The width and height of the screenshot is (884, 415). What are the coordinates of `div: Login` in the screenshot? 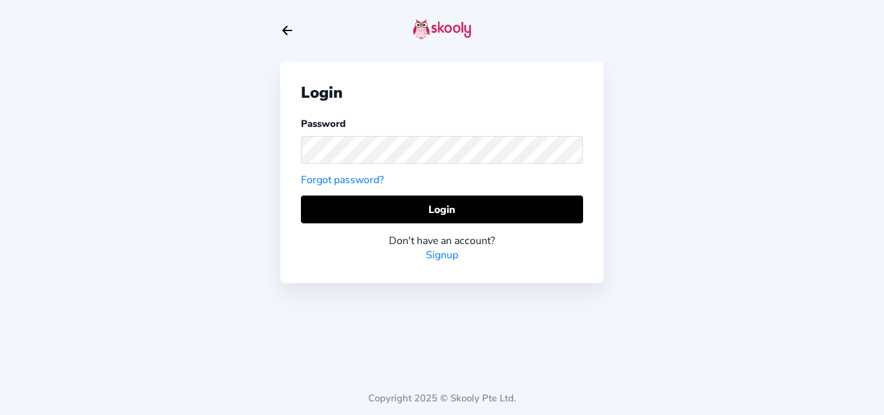 It's located at (442, 93).